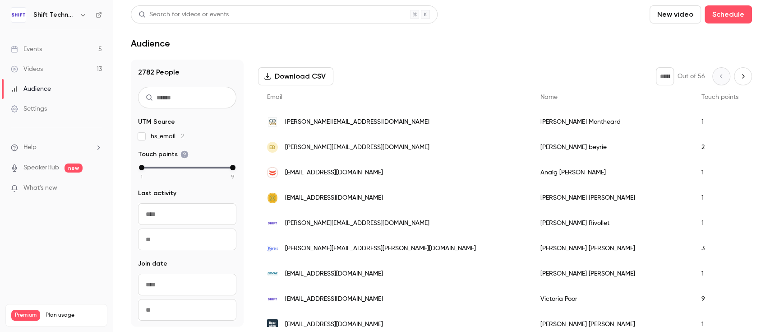 The image size is (770, 332). What do you see at coordinates (74, 168) in the screenshot?
I see `span: new` at bounding box center [74, 168].